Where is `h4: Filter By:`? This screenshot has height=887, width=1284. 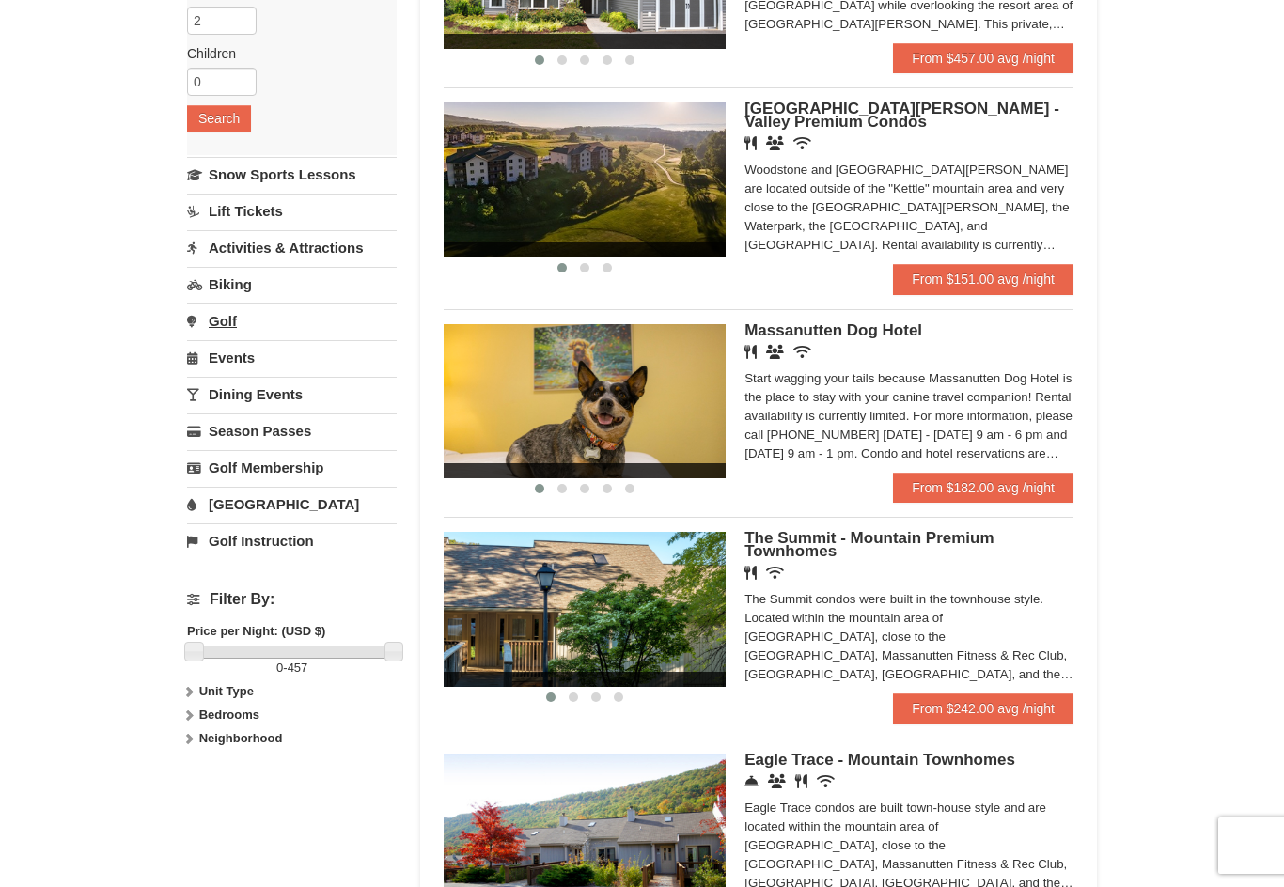 h4: Filter By: is located at coordinates (291, 600).